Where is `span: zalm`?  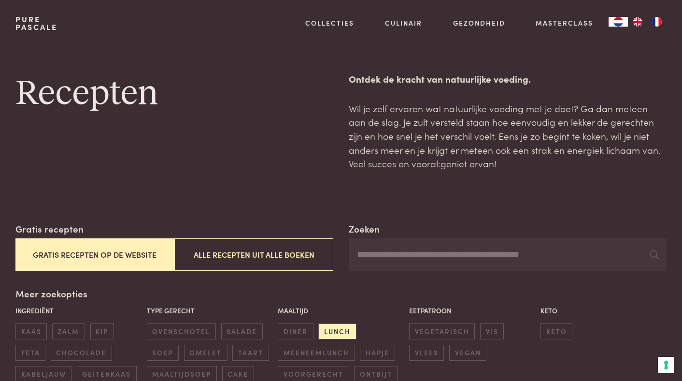
span: zalm is located at coordinates (69, 331).